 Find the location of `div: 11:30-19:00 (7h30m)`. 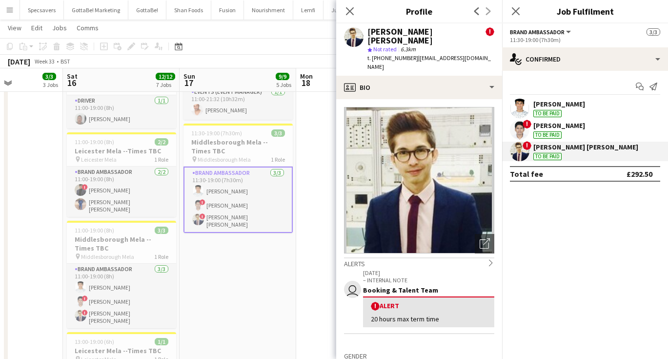

div: 11:30-19:00 (7h30m) is located at coordinates (585, 40).